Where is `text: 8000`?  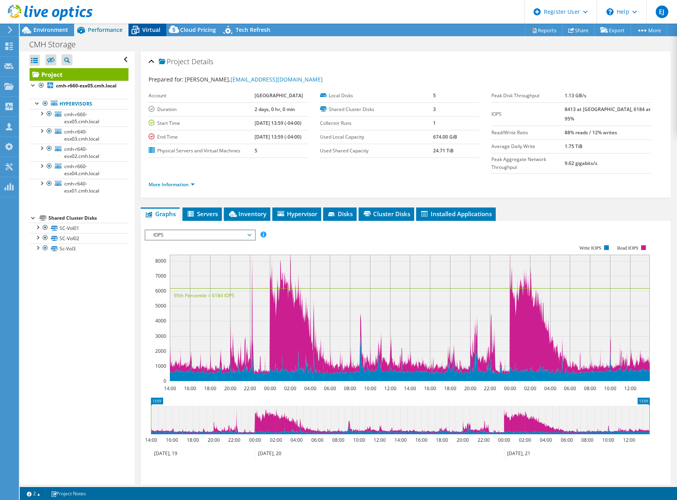
text: 8000 is located at coordinates (161, 261).